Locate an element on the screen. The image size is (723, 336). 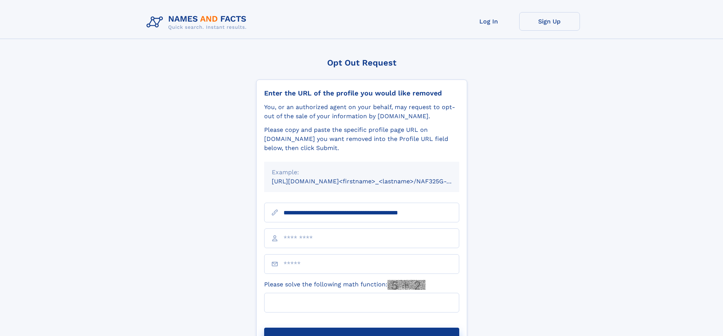
a: Sign Up is located at coordinates (549, 21).